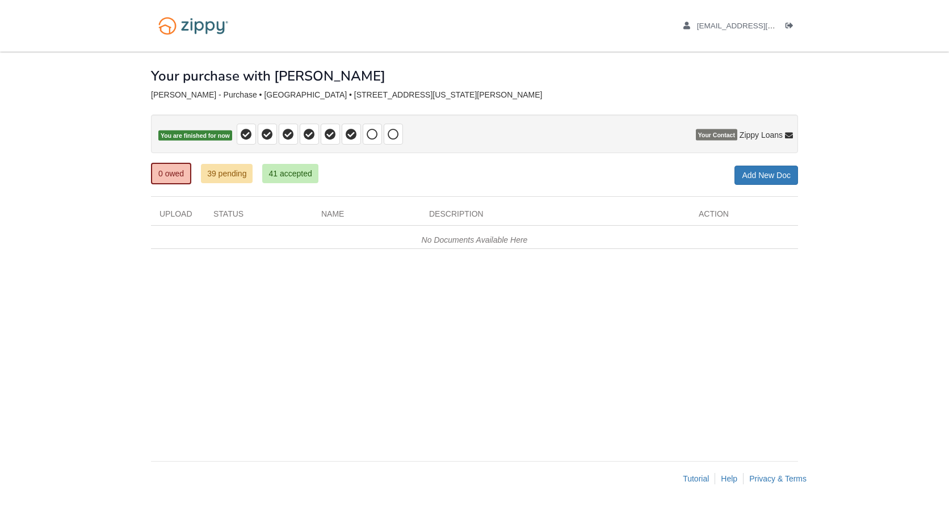 The width and height of the screenshot is (949, 507). Describe the element at coordinates (777, 479) in the screenshot. I see `a: Privacy & Terms` at that location.